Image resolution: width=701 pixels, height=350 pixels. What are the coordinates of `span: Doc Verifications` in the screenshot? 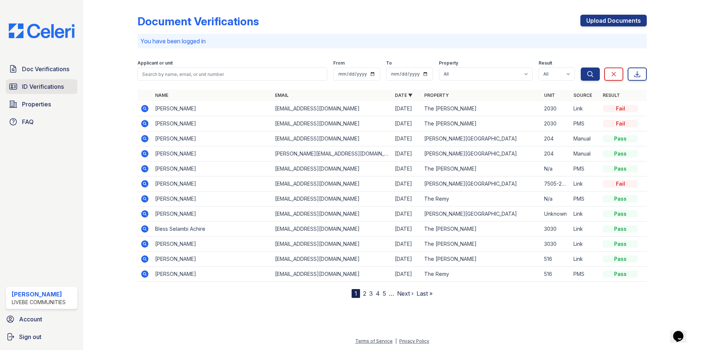 It's located at (45, 69).